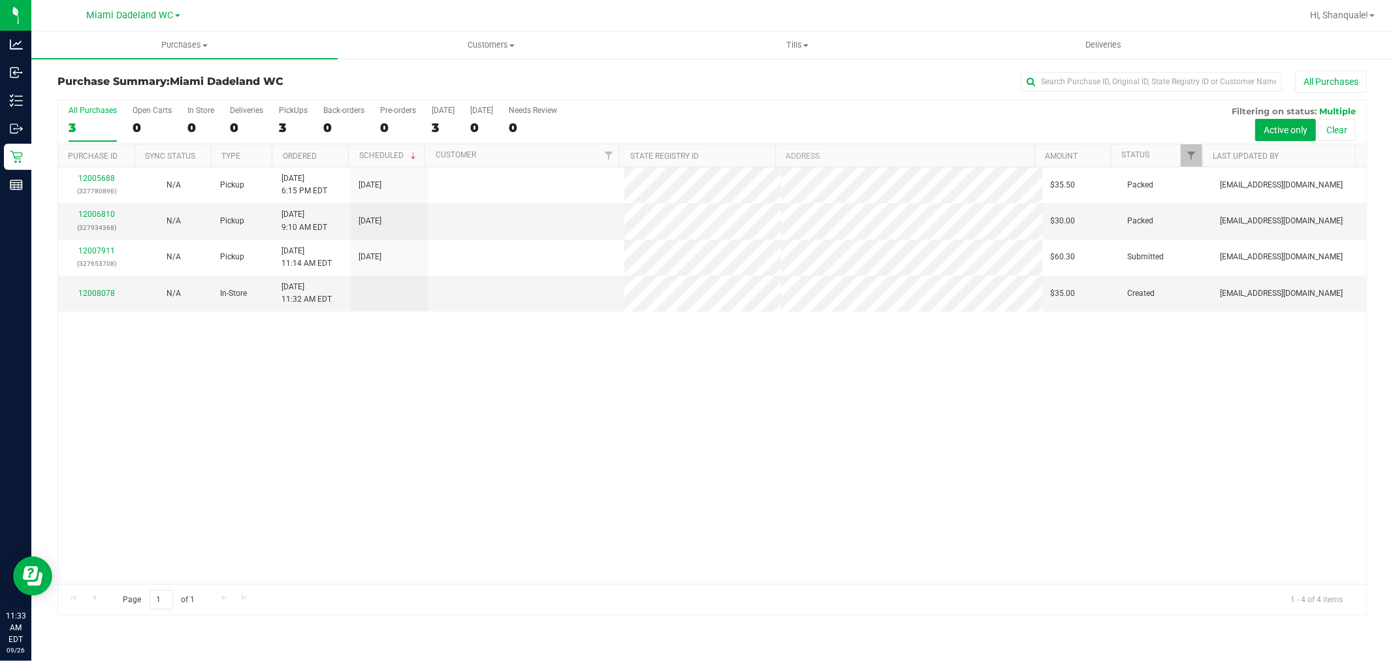  I want to click on p: 09/26, so click(16, 650).